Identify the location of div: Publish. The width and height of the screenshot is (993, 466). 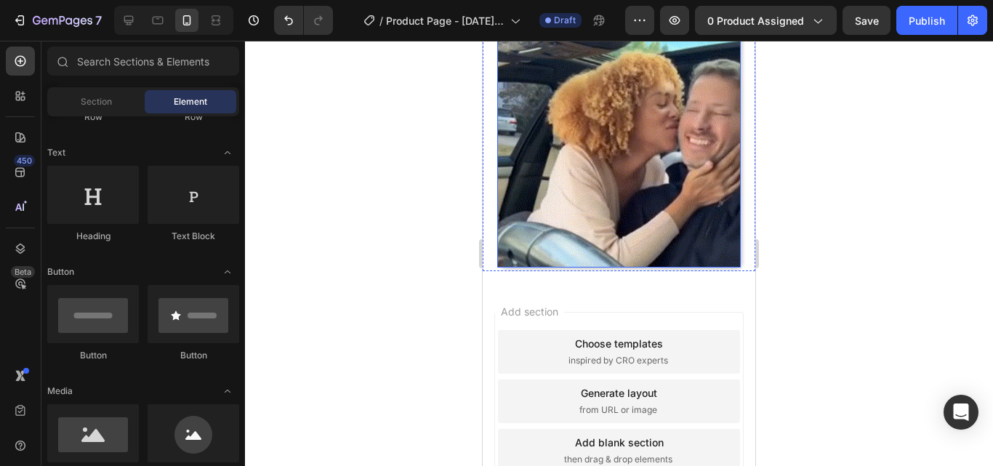
(927, 20).